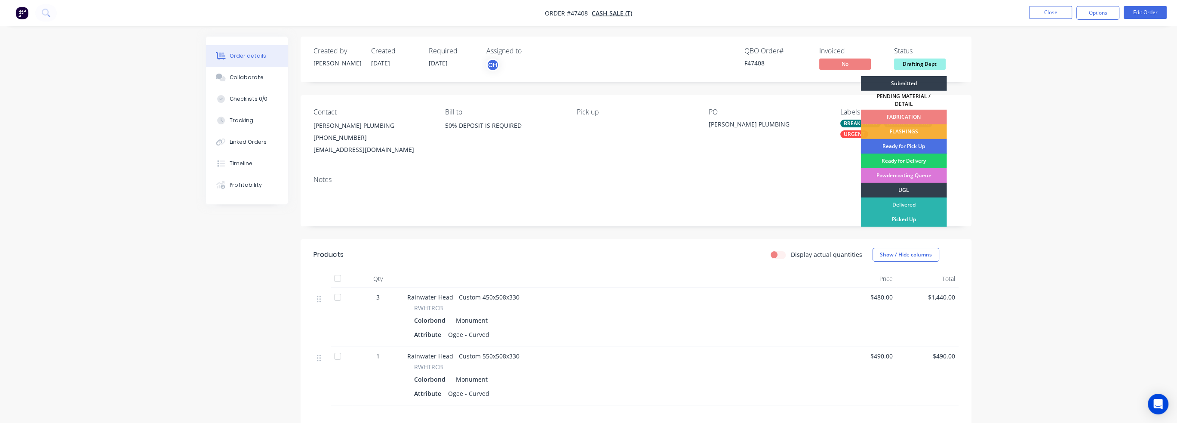 The image size is (1177, 423). What do you see at coordinates (636, 179) in the screenshot?
I see `div: Notes` at bounding box center [636, 179].